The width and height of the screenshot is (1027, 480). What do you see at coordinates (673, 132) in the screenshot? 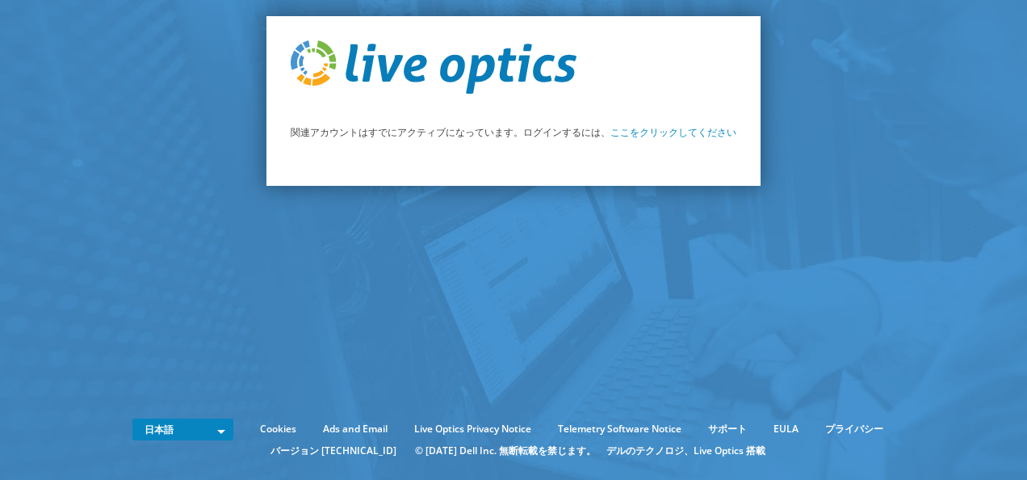
I see `a: ここをクリックしてください` at bounding box center [673, 132].